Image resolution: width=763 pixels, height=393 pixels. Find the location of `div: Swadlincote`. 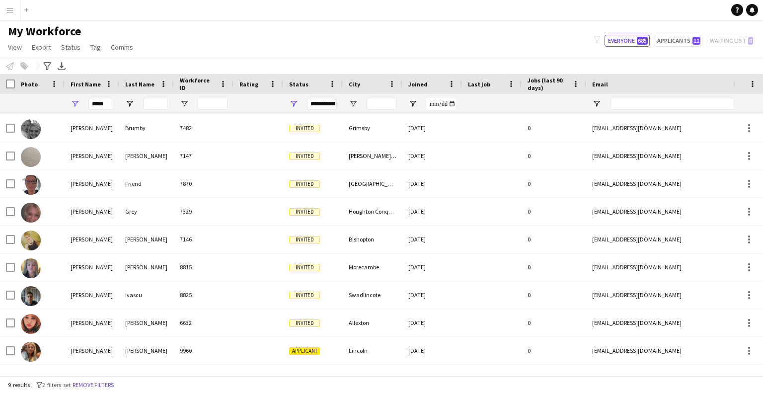

div: Swadlincote is located at coordinates (372, 294).